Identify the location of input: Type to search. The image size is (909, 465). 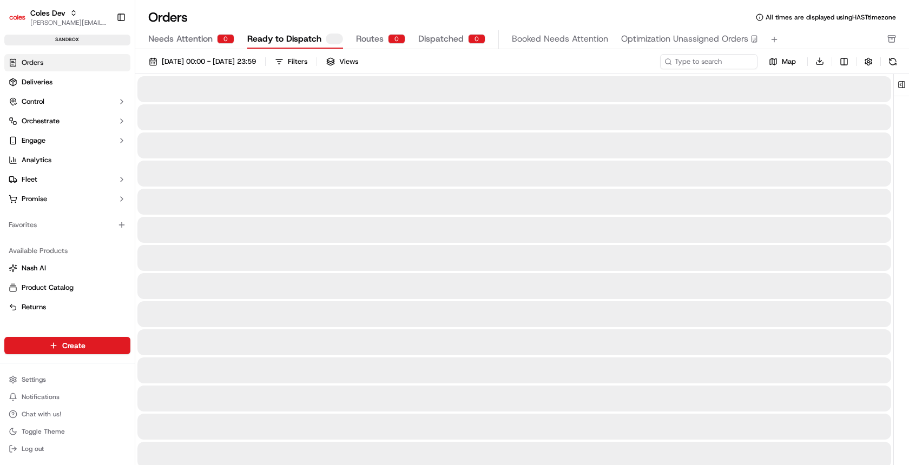
(709, 62).